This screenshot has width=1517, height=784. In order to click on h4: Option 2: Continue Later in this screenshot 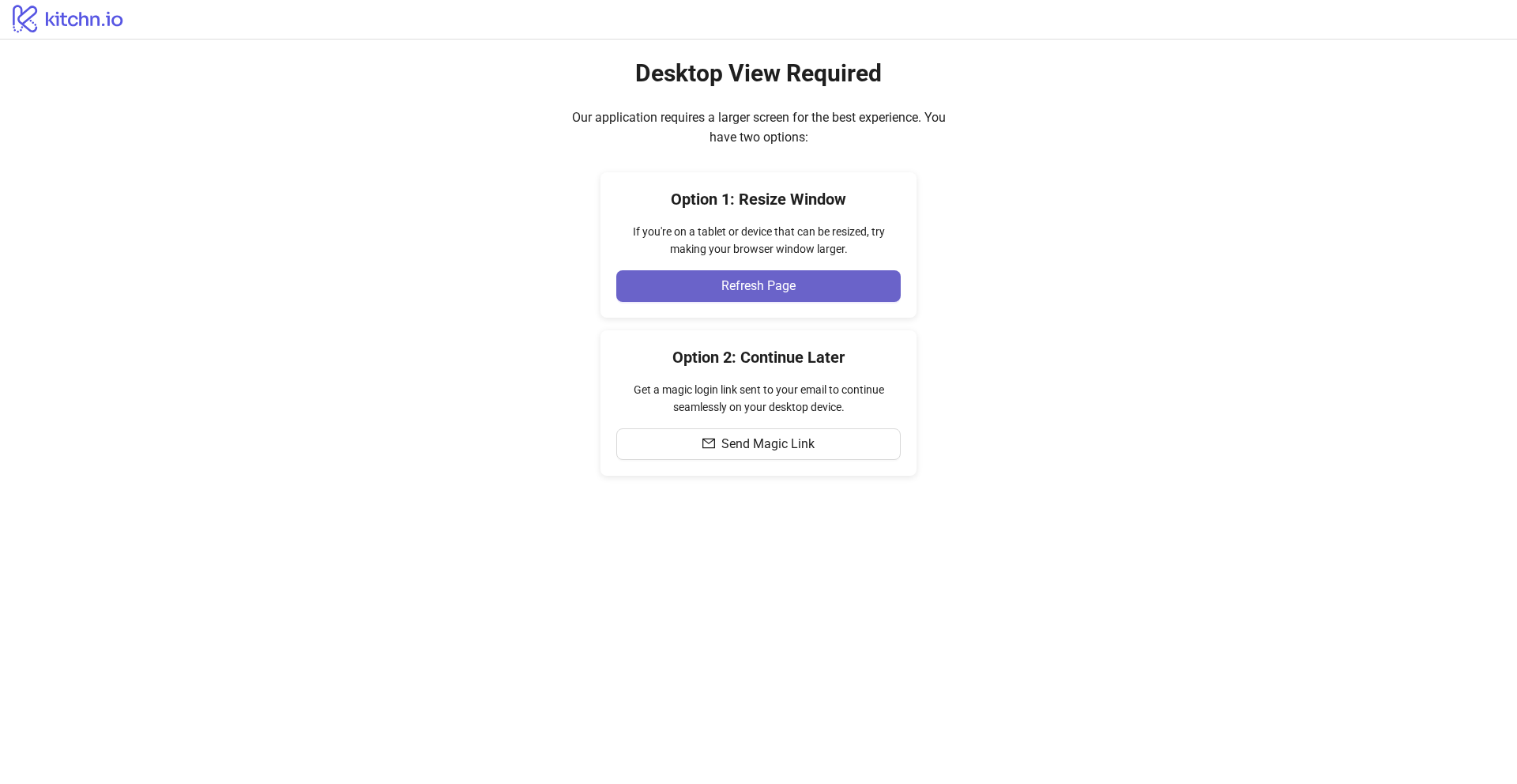, I will do `click(758, 357)`.